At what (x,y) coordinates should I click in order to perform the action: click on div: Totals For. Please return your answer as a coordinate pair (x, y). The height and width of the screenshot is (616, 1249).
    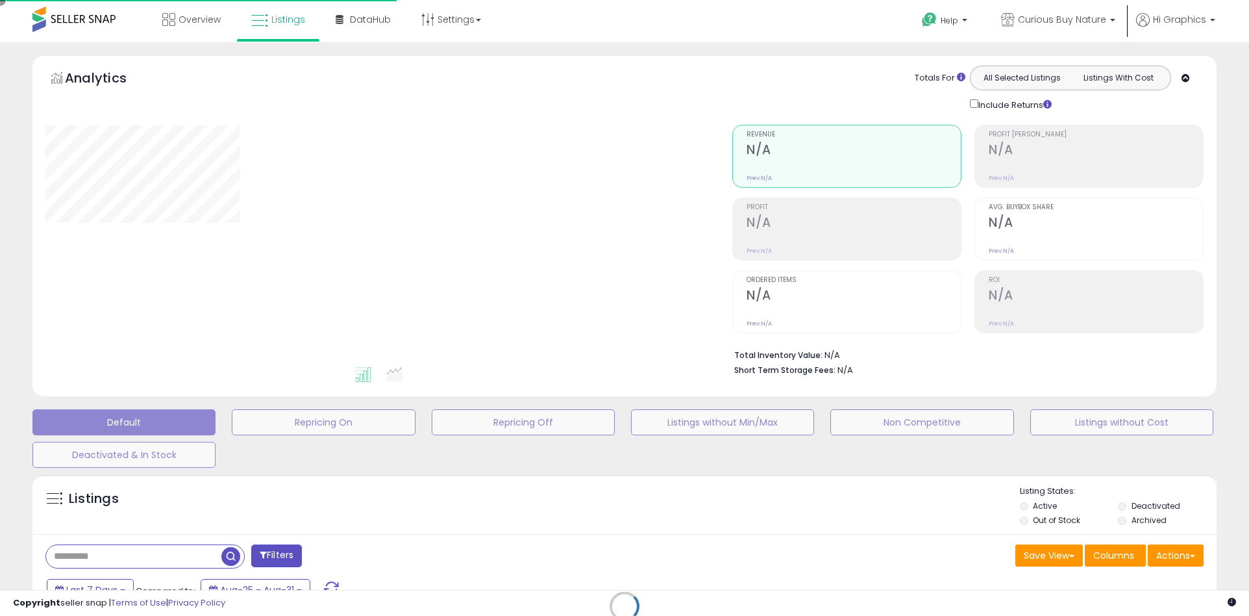
    Looking at the image, I should click on (940, 78).